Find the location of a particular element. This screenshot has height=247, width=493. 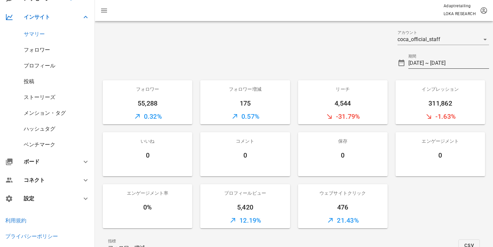

div: 0.32% is located at coordinates (147, 116).